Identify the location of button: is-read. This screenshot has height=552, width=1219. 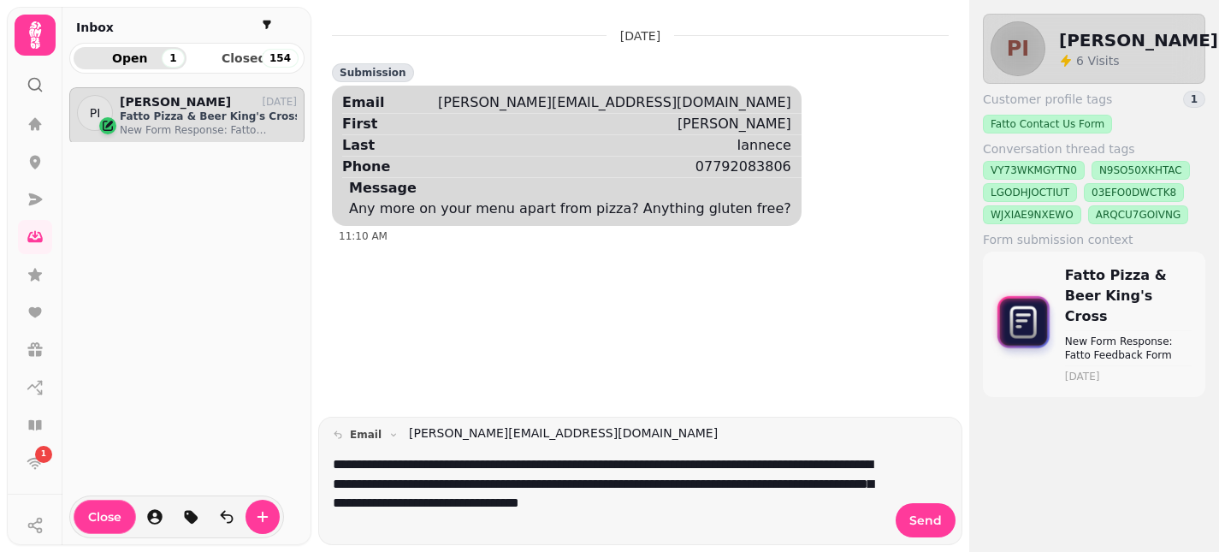
(227, 517).